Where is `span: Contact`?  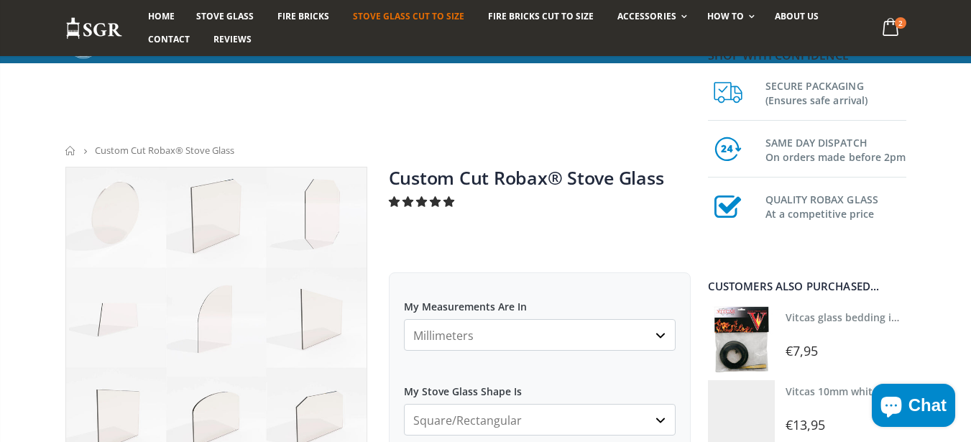
span: Contact is located at coordinates (169, 39).